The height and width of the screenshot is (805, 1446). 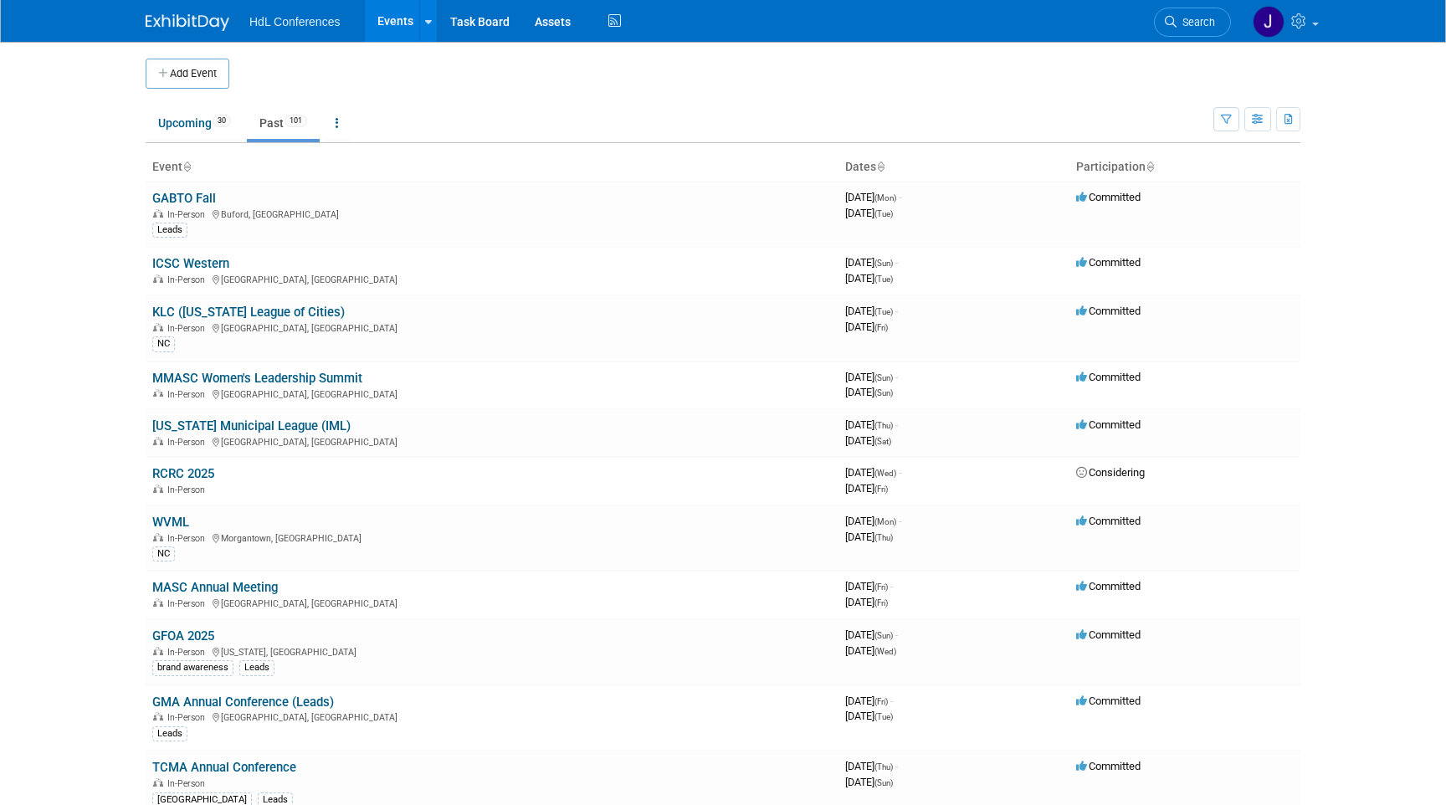 I want to click on a: MASC Annual Meeting, so click(x=215, y=587).